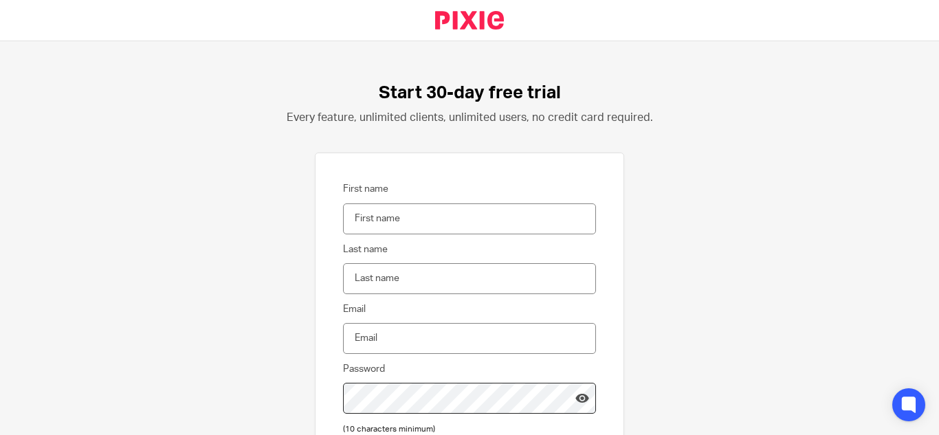  What do you see at coordinates (470, 219) in the screenshot?
I see `input: First name` at bounding box center [470, 219].